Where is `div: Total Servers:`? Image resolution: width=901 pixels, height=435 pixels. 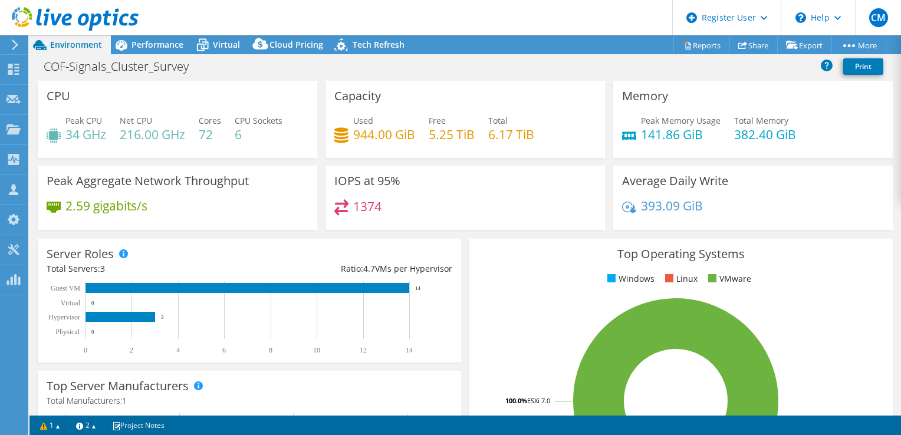
div: Total Servers: is located at coordinates (148, 269).